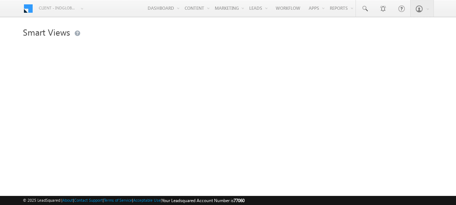 This screenshot has height=205, width=456. Describe the element at coordinates (68, 200) in the screenshot. I see `a: About` at that location.